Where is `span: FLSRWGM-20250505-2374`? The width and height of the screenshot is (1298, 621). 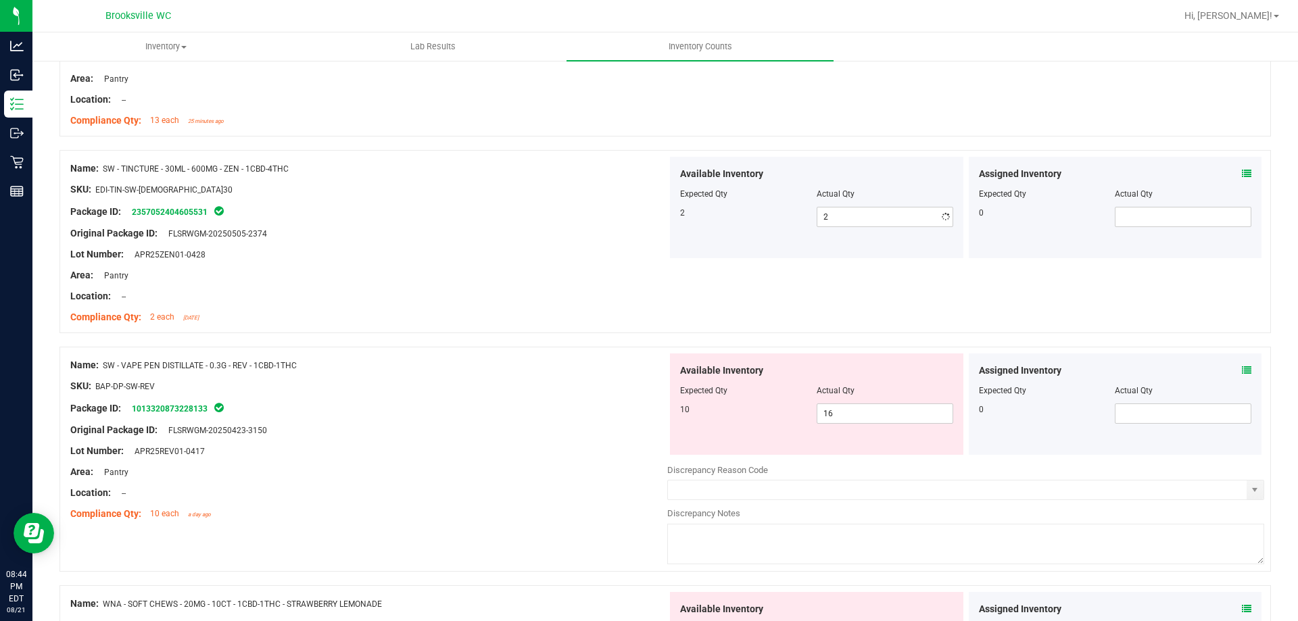 span: FLSRWGM-20250505-2374 is located at coordinates (214, 234).